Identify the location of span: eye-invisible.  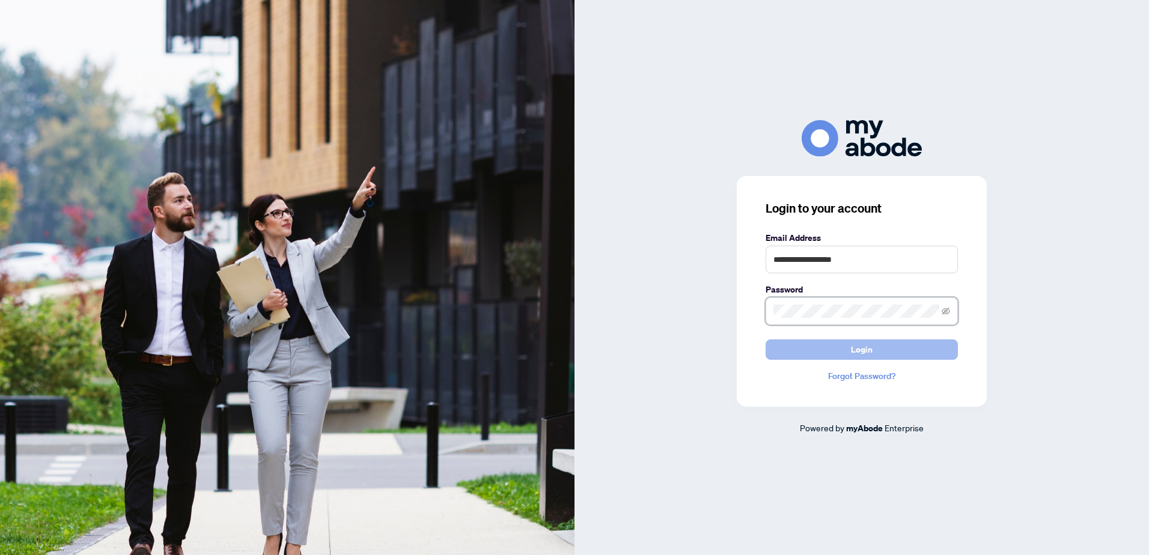
(946, 311).